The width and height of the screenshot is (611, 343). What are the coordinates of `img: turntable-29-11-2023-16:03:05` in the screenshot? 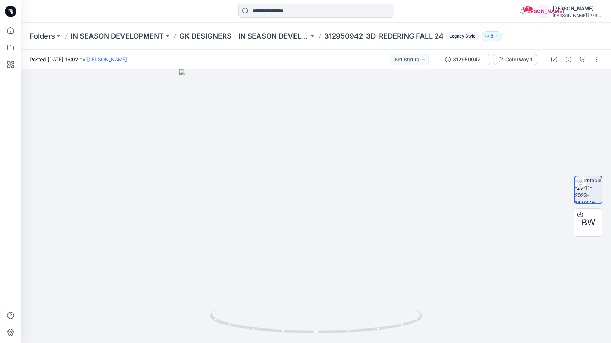 It's located at (588, 190).